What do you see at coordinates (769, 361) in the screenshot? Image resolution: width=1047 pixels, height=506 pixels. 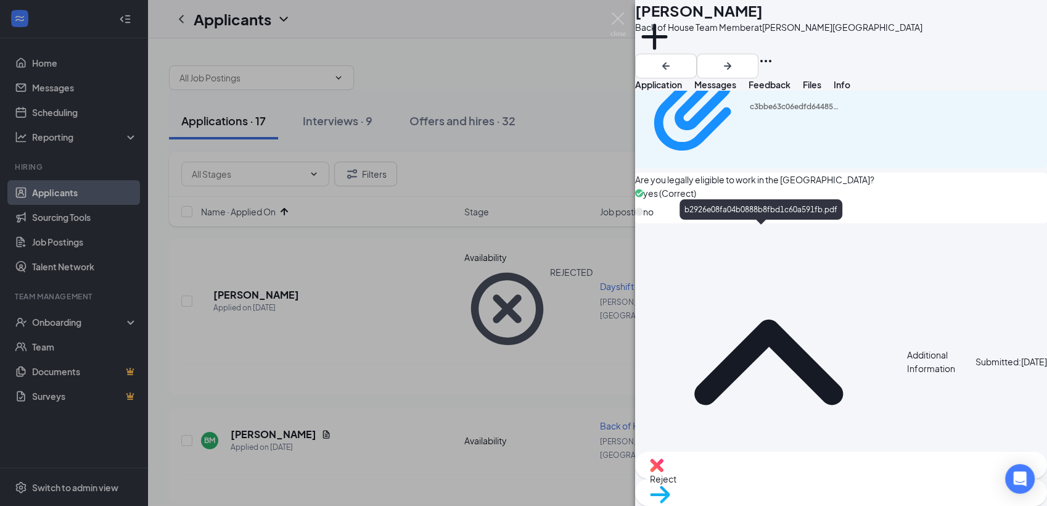 I see `svg: ChevronUp` at bounding box center [769, 361].